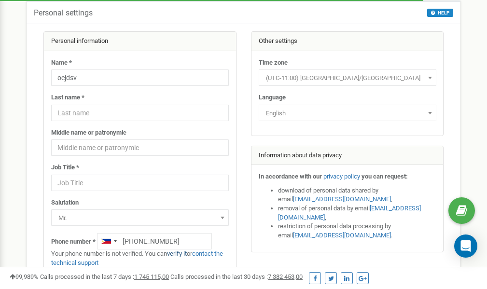 This screenshot has height=289, width=487. Describe the element at coordinates (65, 168) in the screenshot. I see `label: Job Title *` at that location.